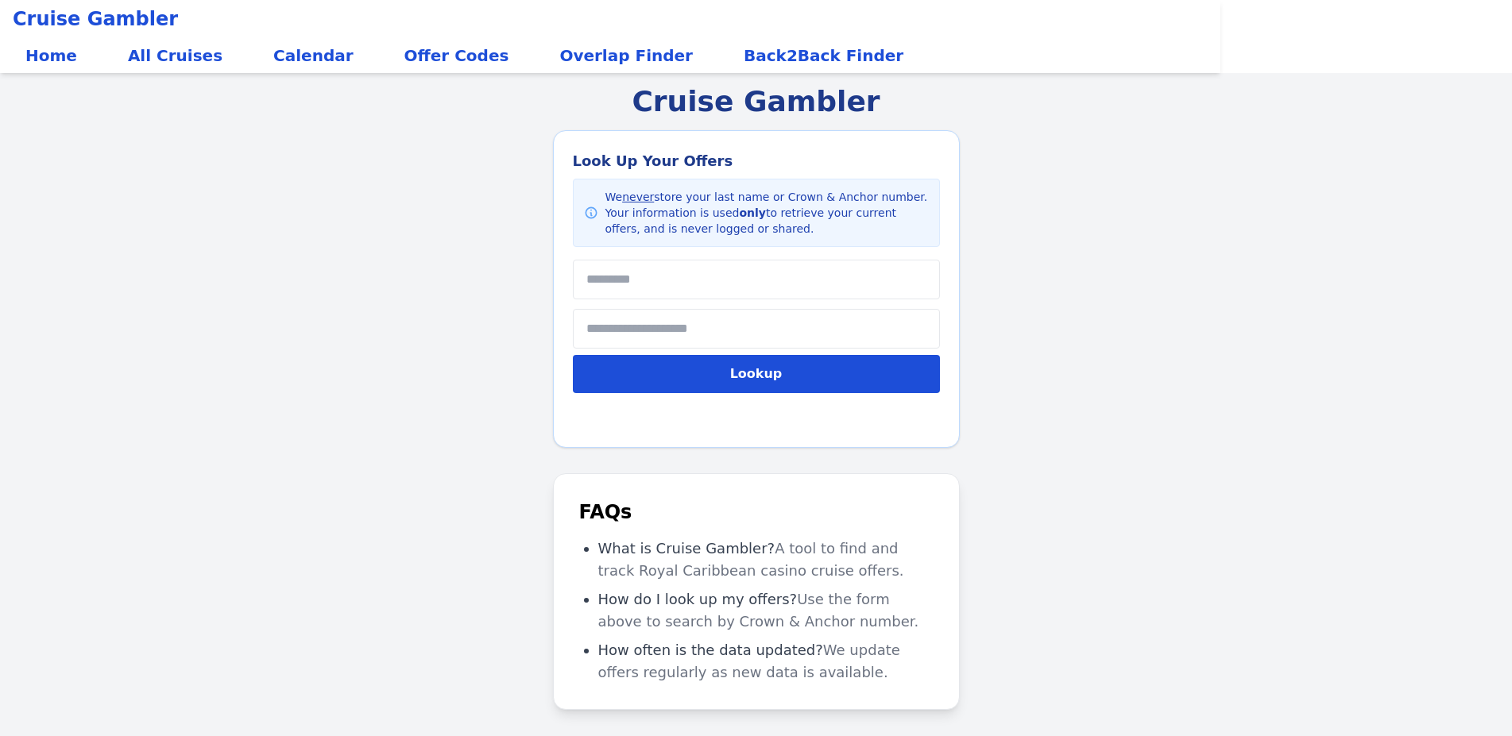 This screenshot has height=736, width=1512. I want to click on h2: FAQs, so click(756, 512).